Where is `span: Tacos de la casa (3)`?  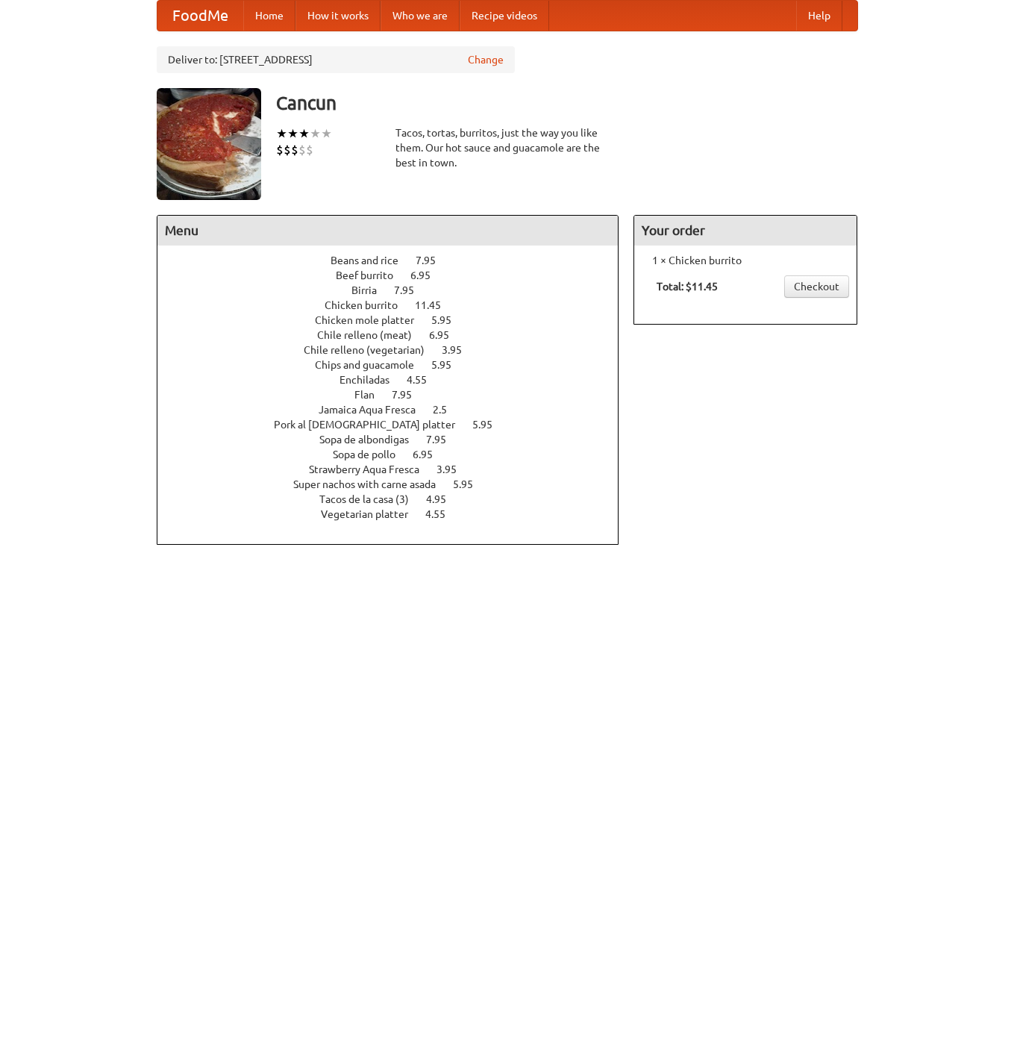
span: Tacos de la casa (3) is located at coordinates (372, 499).